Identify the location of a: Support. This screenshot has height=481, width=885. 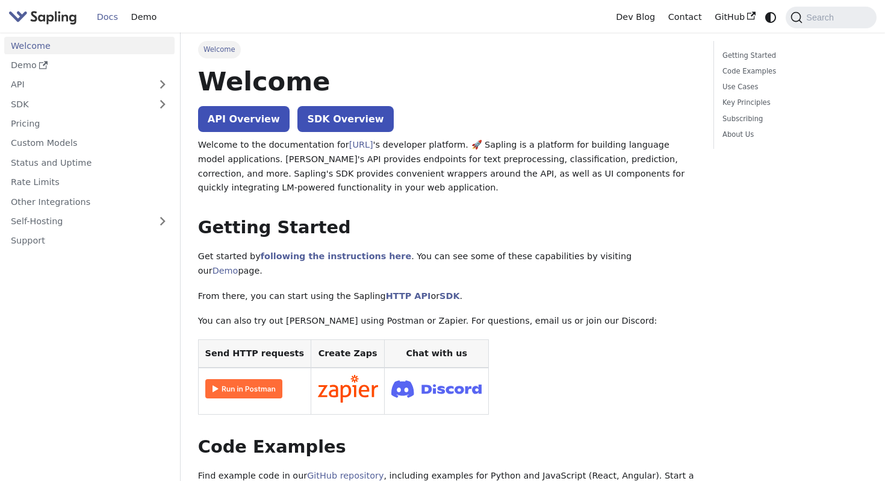
(89, 240).